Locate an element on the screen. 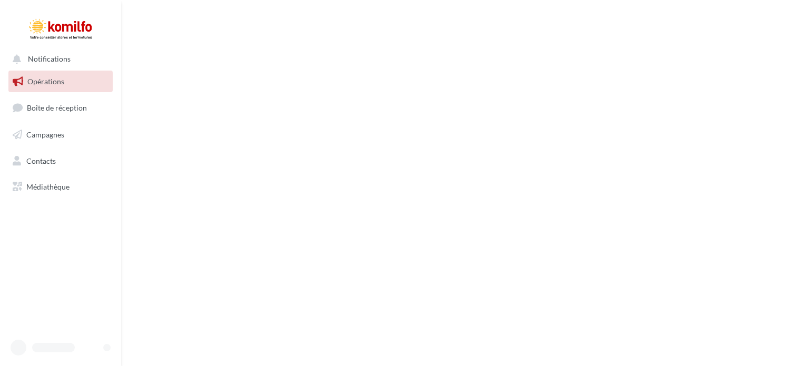 Image resolution: width=809 pixels, height=366 pixels. span: Campagnes is located at coordinates (45, 134).